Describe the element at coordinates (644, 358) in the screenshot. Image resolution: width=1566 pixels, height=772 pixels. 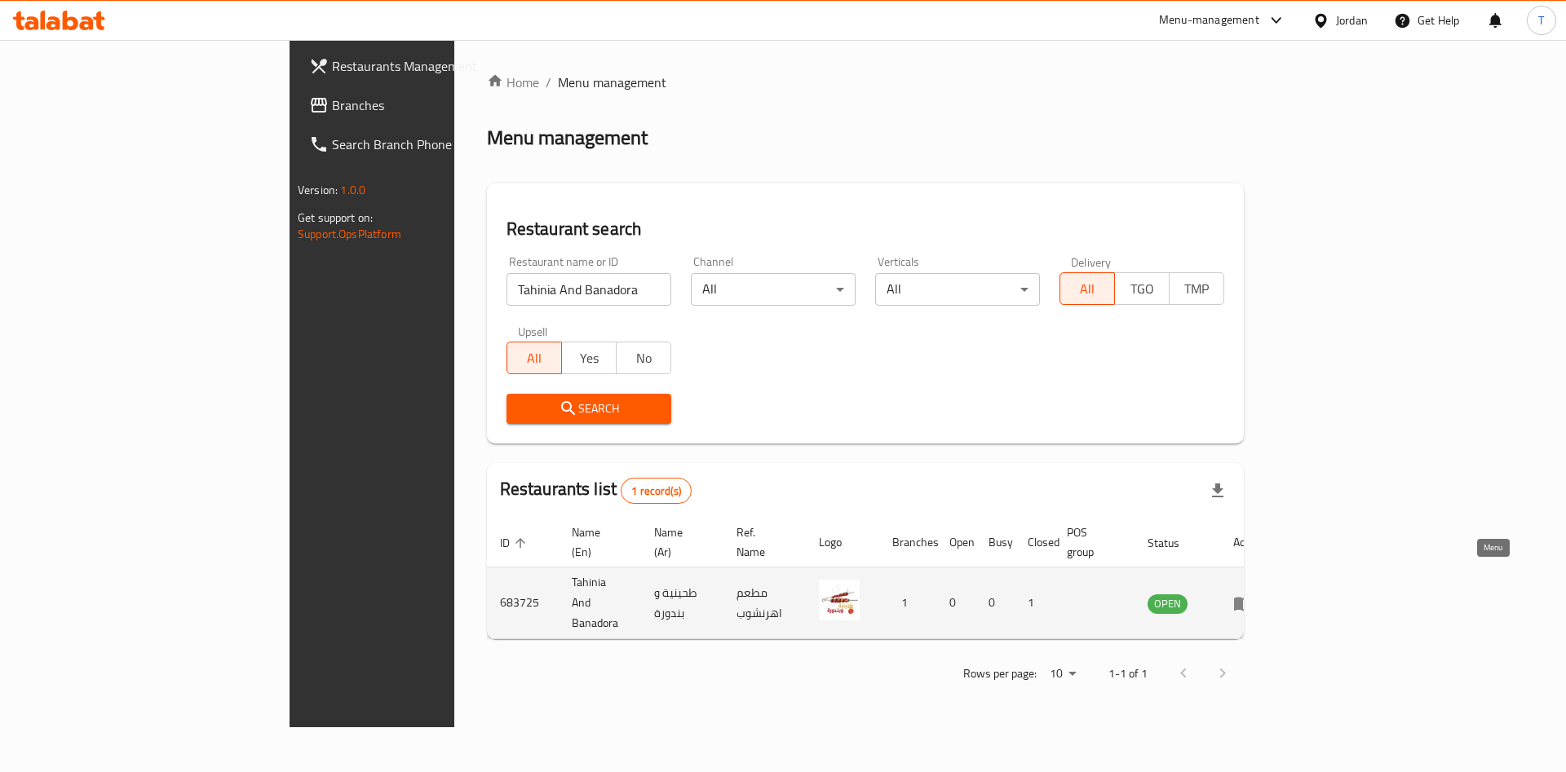
I see `span: No` at that location.